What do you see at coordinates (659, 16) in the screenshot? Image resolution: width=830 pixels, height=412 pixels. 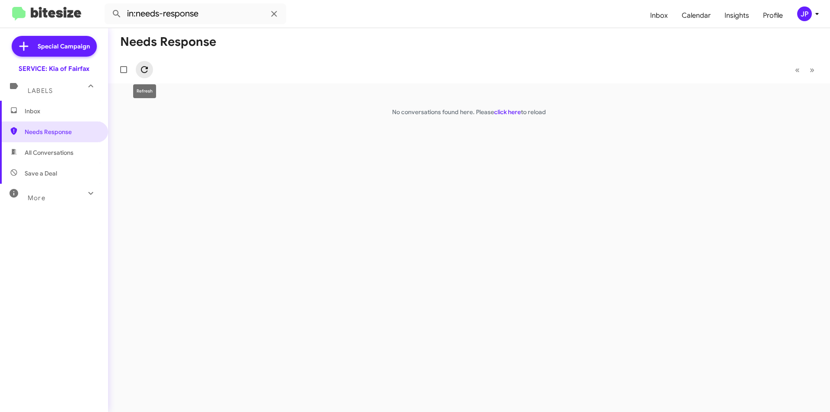 I see `a: Inbox` at bounding box center [659, 16].